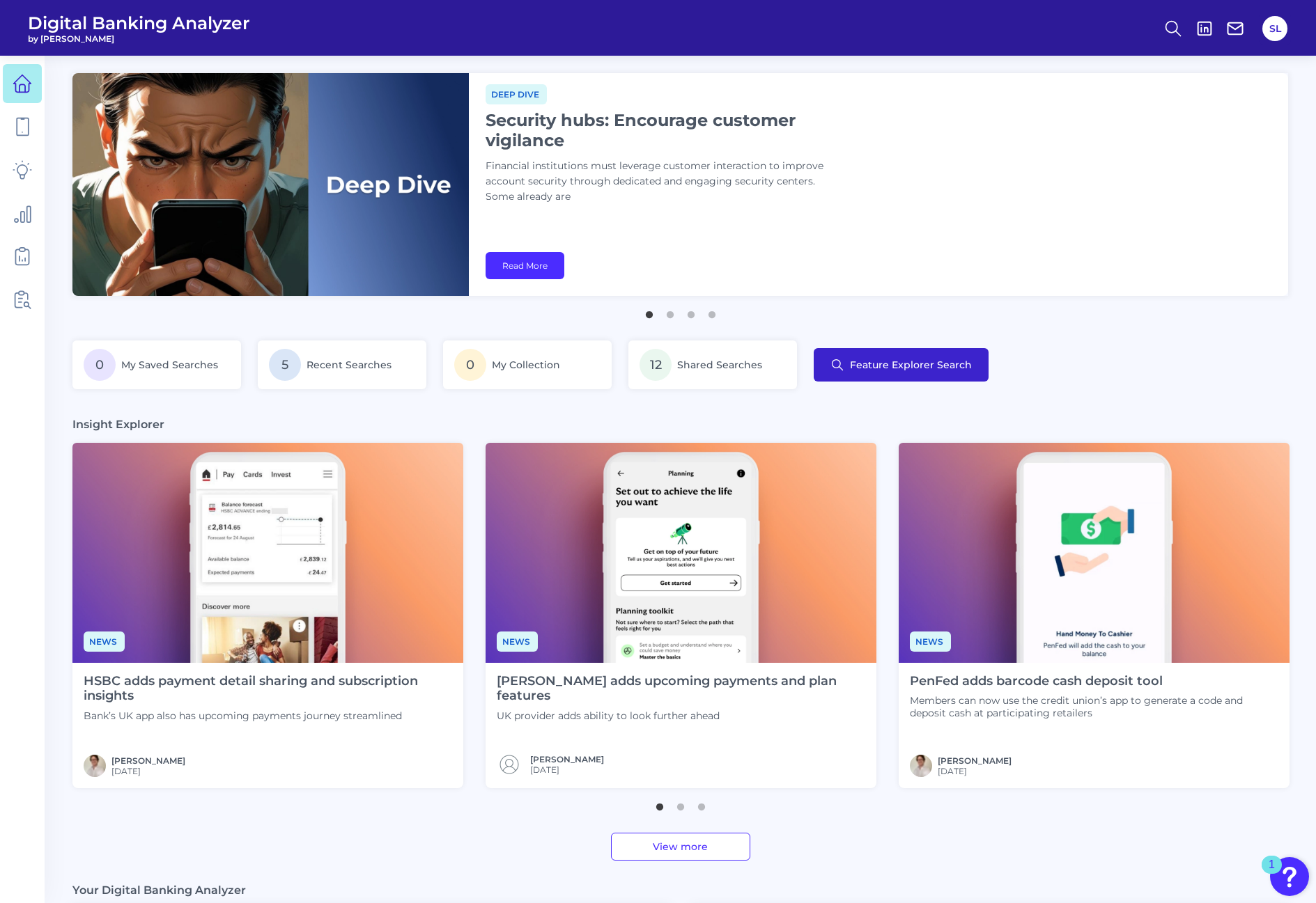 This screenshot has height=903, width=1316. I want to click on h3: Your Digital Banking Analyzer, so click(159, 890).